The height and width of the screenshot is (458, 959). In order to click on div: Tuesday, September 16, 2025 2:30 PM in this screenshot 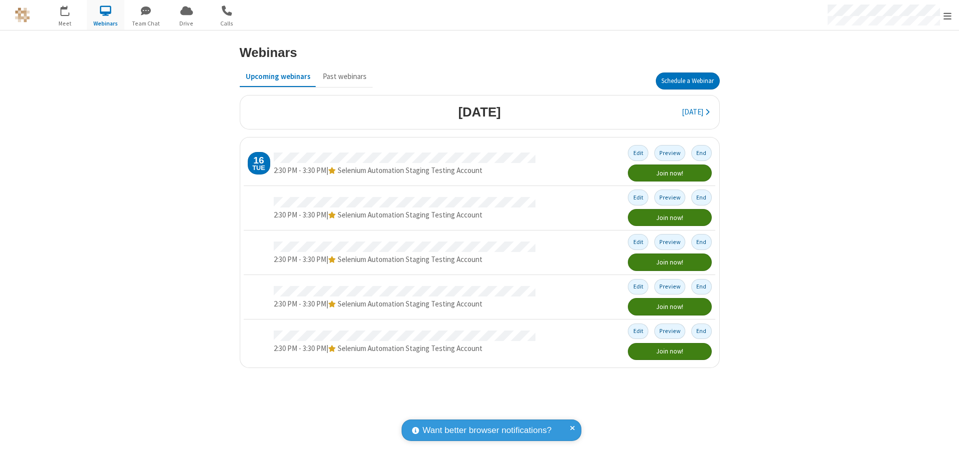, I will do `click(259, 163)`.